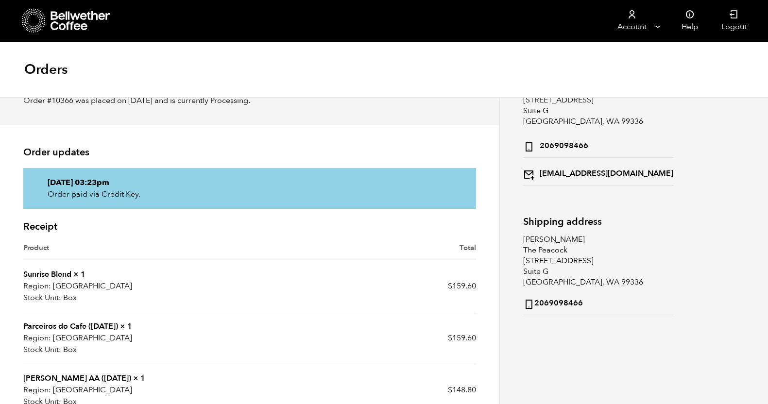 This screenshot has height=404, width=768. What do you see at coordinates (46, 69) in the screenshot?
I see `h1: Orders` at bounding box center [46, 69].